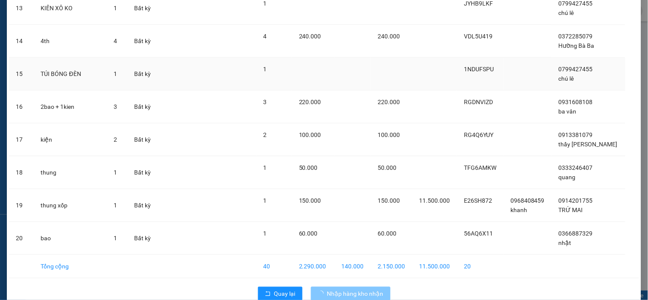  I want to click on td: 40, so click(274, 266).